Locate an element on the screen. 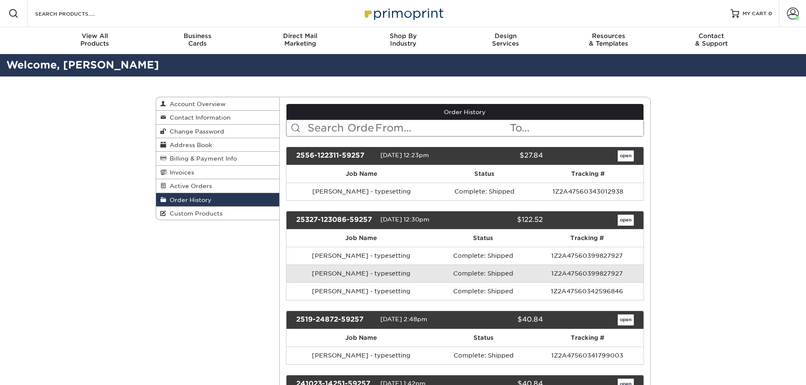 The width and height of the screenshot is (806, 385). span: Shop By is located at coordinates (403, 36).